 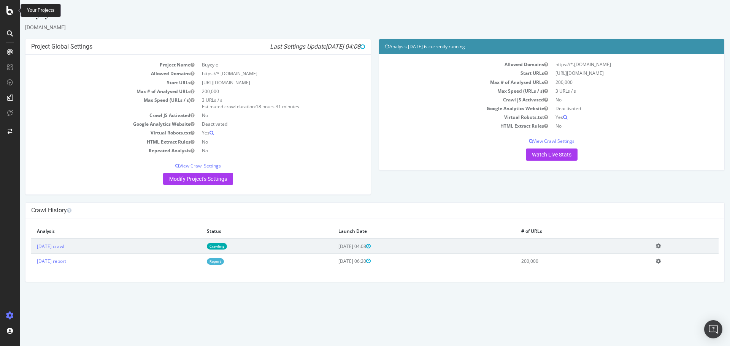 What do you see at coordinates (404, 231) in the screenshot?
I see `th: Launch Date` at bounding box center [404, 231].